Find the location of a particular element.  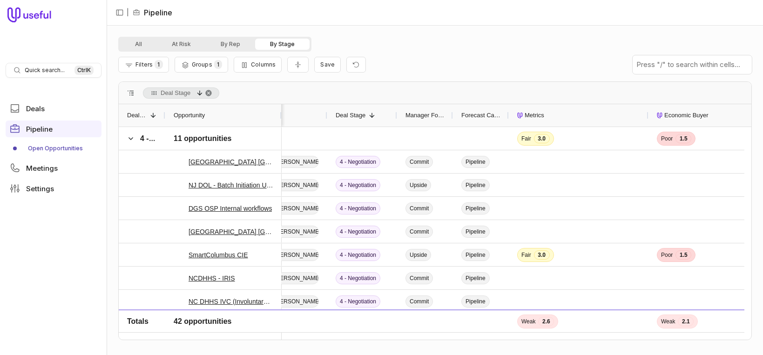

a: NCDHHS - IRIS is located at coordinates (212, 279).